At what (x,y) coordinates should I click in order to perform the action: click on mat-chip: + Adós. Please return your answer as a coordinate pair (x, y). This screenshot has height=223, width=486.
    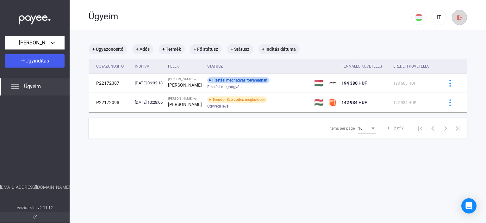
    Looking at the image, I should click on (143, 49).